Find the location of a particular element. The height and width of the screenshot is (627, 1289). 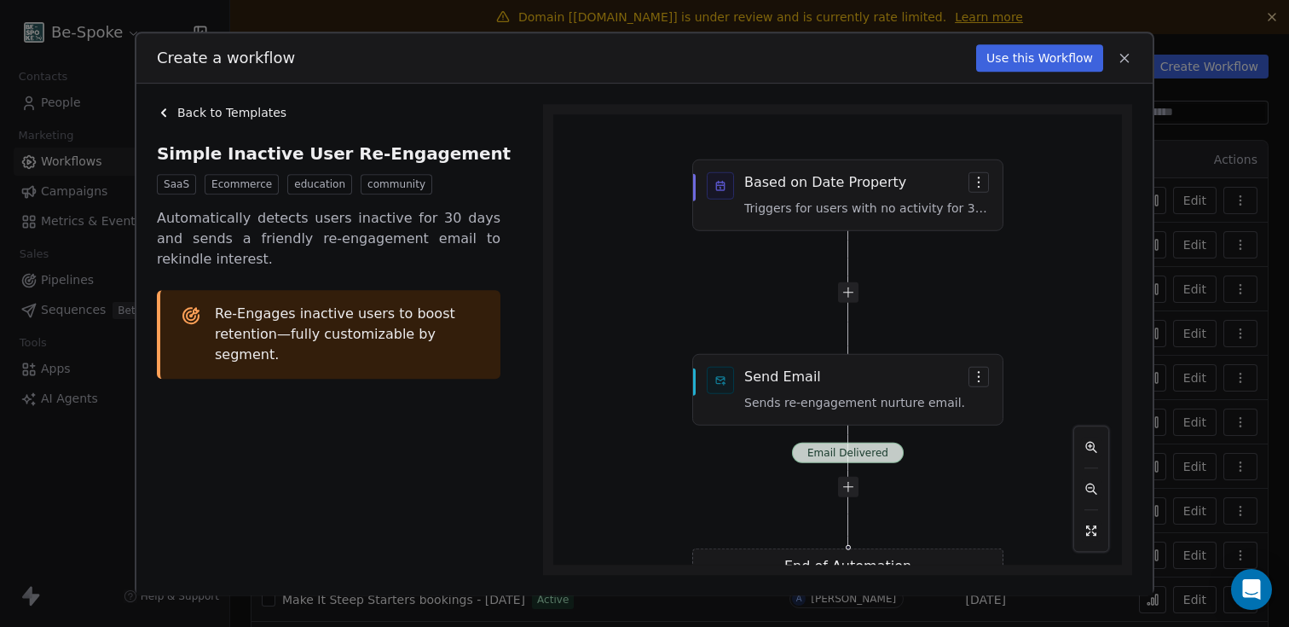

span: community is located at coordinates (397, 184).